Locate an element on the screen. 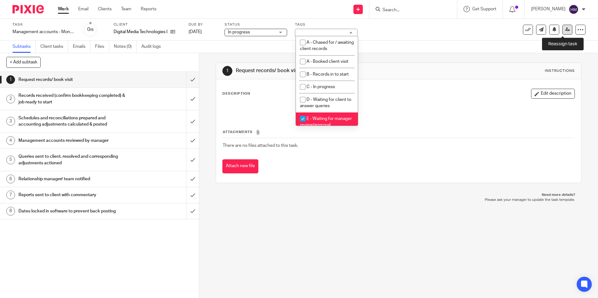 This screenshot has height=298, width=598. label: Tags is located at coordinates (326, 25).